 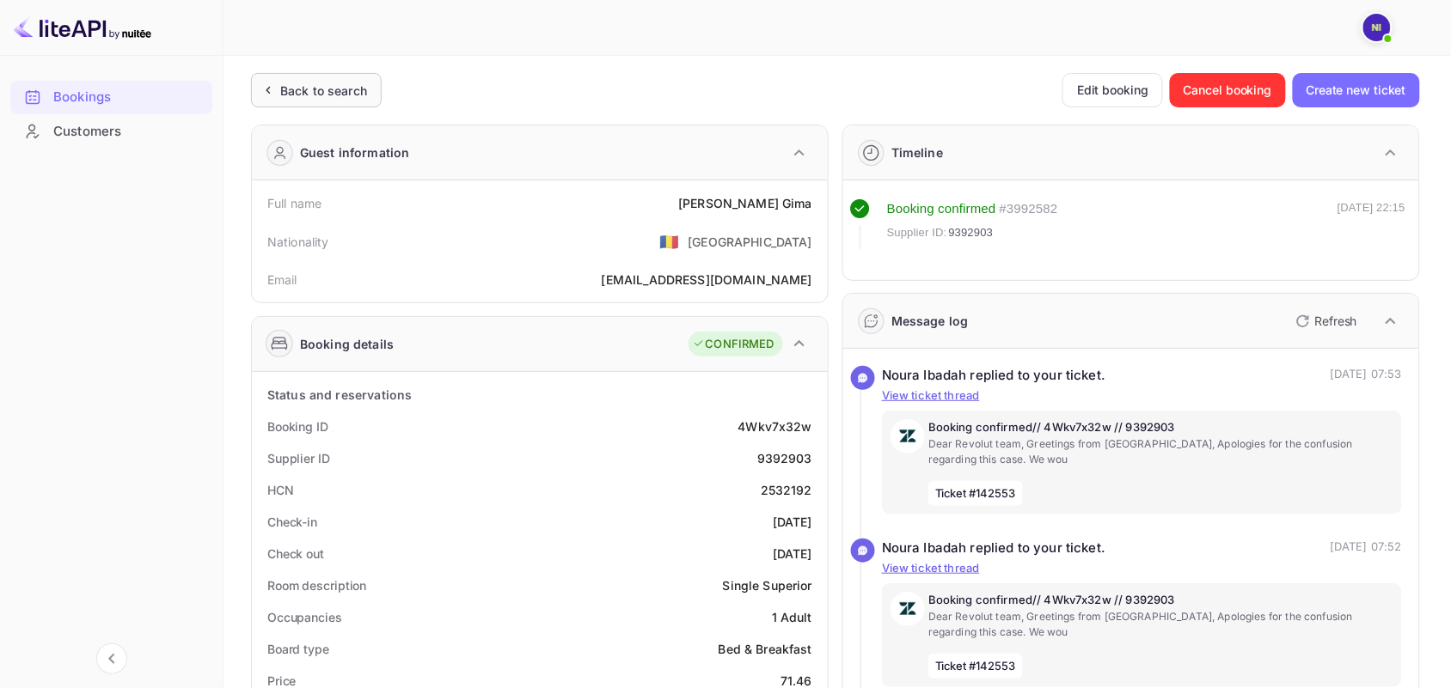 I want to click on div: Room description, so click(x=316, y=585).